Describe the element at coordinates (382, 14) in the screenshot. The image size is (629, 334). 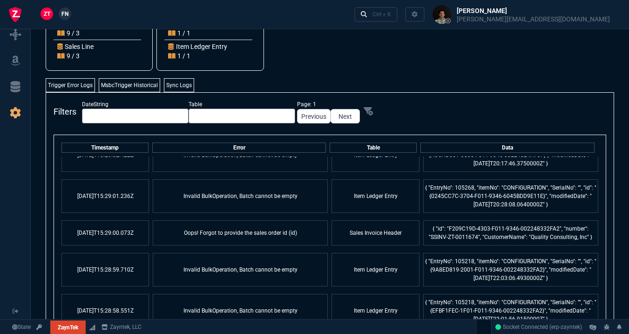
I see `div: Ctrl + K` at that location.